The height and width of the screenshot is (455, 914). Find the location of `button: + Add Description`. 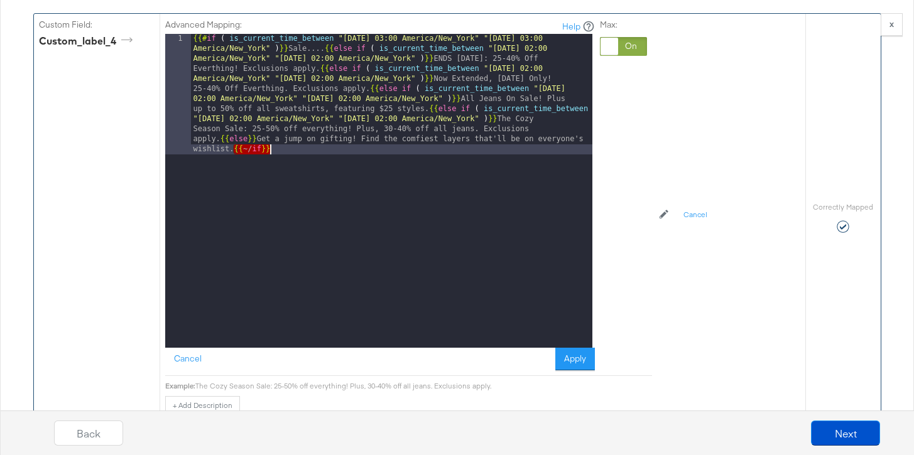

button: + Add Description is located at coordinates (202, 406).